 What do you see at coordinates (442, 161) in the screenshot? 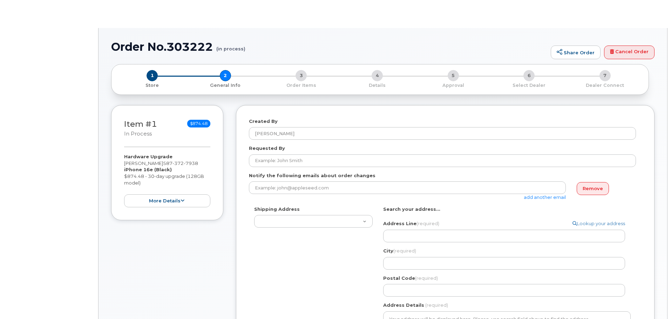
I see `input: Example: John Smith` at bounding box center [442, 161].